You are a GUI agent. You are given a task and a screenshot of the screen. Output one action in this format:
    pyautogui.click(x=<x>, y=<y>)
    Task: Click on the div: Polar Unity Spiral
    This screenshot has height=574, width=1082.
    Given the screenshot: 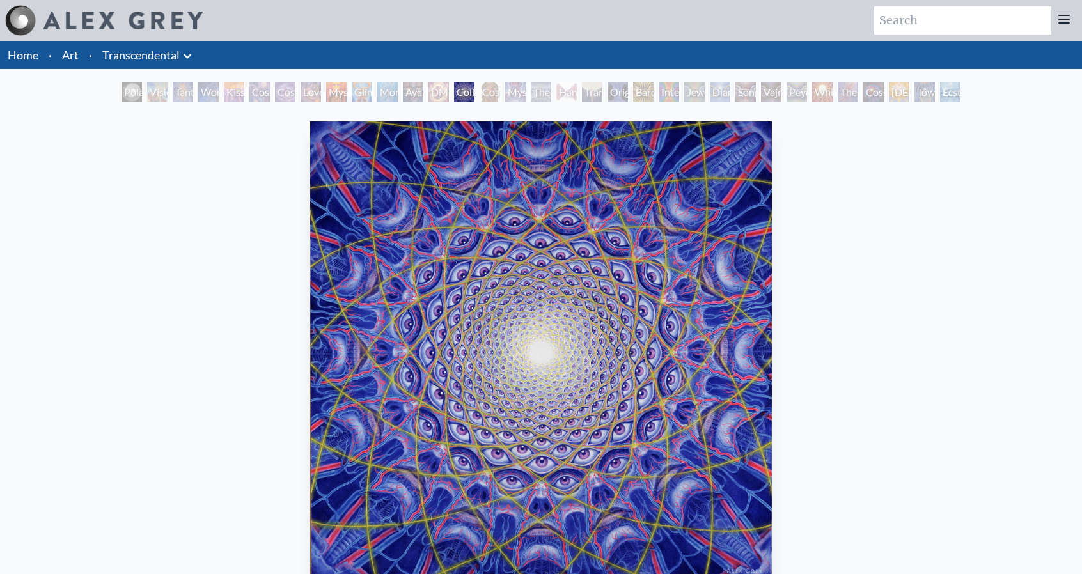 What is the action you would take?
    pyautogui.click(x=132, y=92)
    